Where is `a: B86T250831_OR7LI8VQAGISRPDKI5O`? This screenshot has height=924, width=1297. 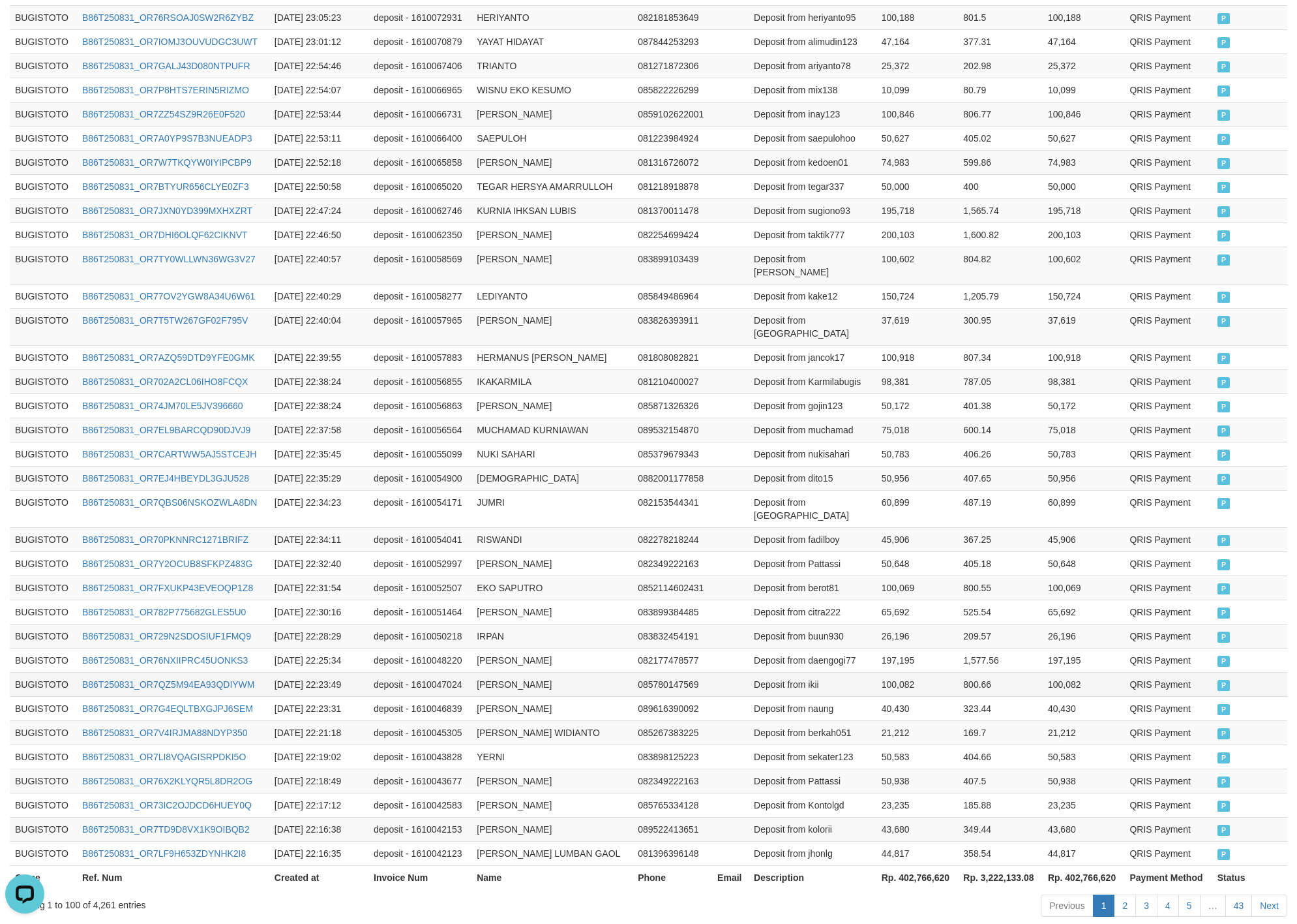
a: B86T250831_OR7LI8VQAGISRPDKI5O is located at coordinates (164, 756).